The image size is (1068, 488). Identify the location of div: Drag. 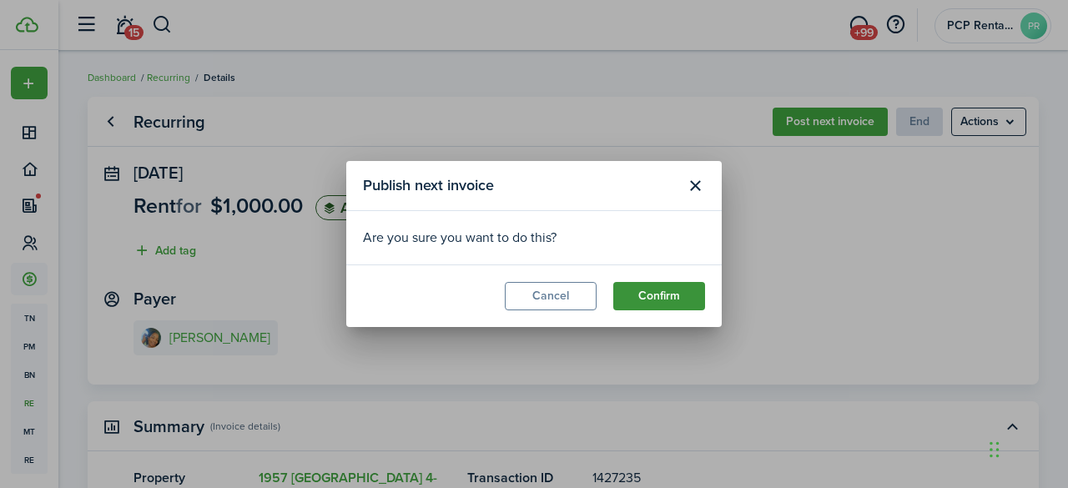
(995, 450).